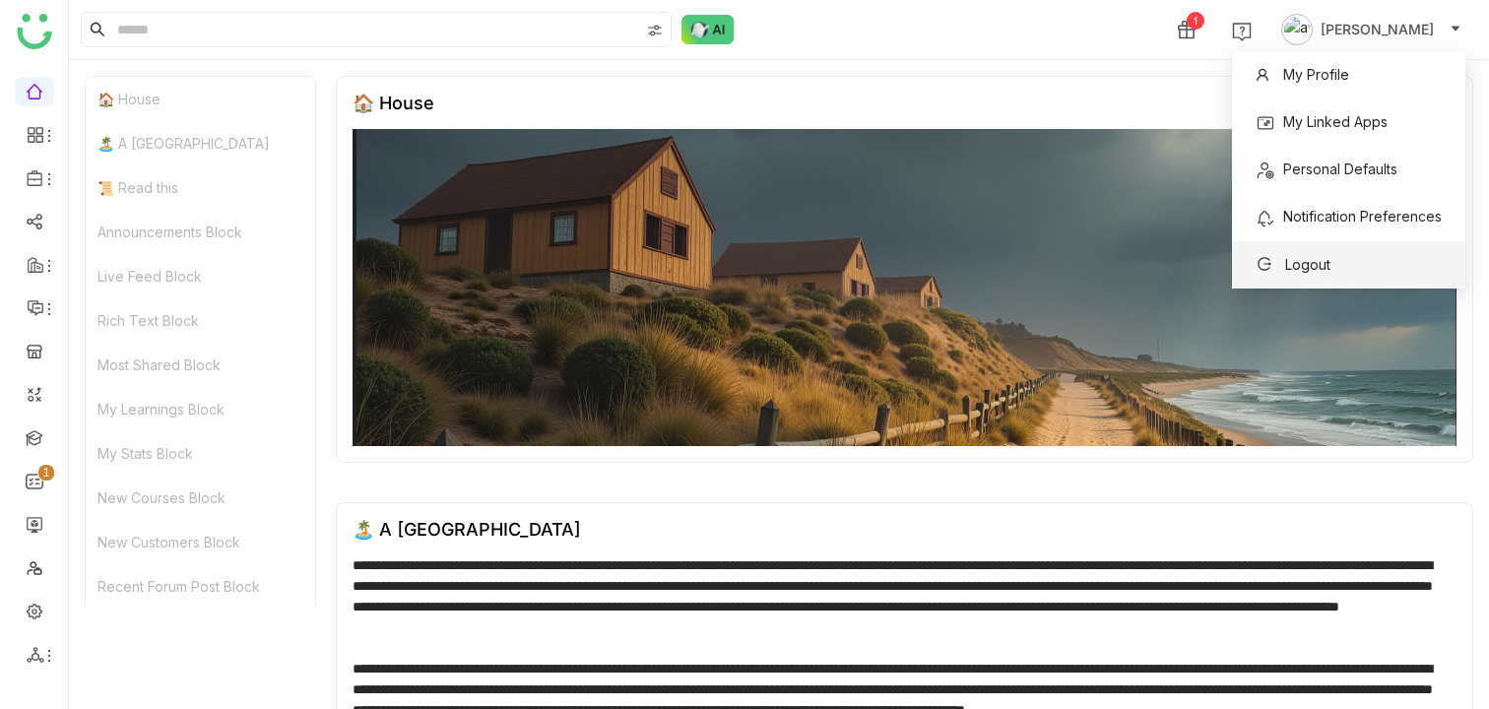 This screenshot has width=1489, height=709. Describe the element at coordinates (1242, 32) in the screenshot. I see `img: help.svg` at that location.